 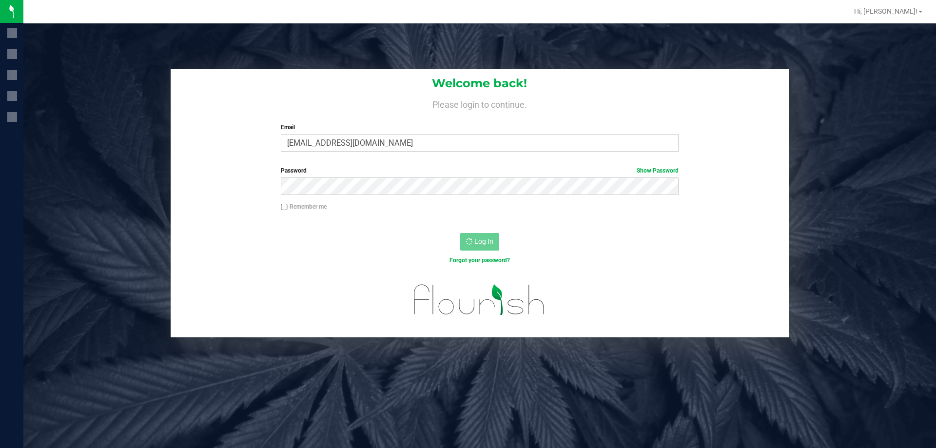 What do you see at coordinates (479, 83) in the screenshot?
I see `h1: Welcome back!` at bounding box center [479, 83].